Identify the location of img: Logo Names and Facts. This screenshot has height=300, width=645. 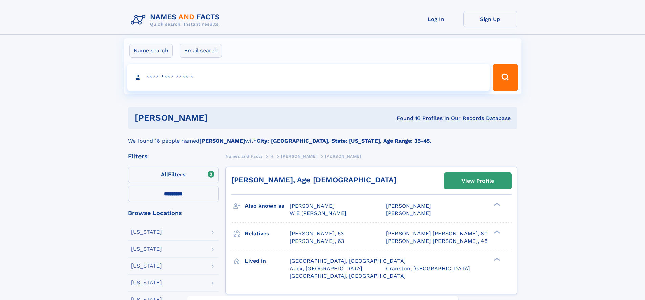
(177, 20).